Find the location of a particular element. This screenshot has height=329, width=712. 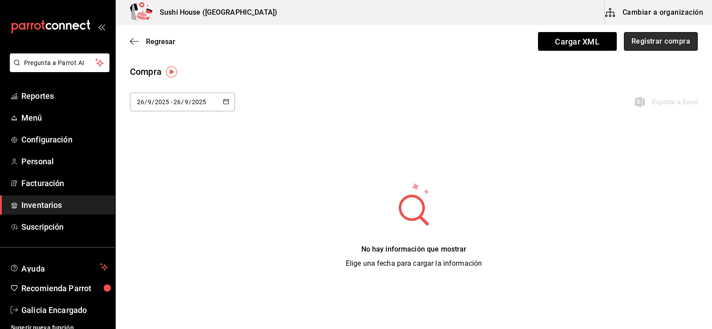

span: Personal is located at coordinates (65, 161).